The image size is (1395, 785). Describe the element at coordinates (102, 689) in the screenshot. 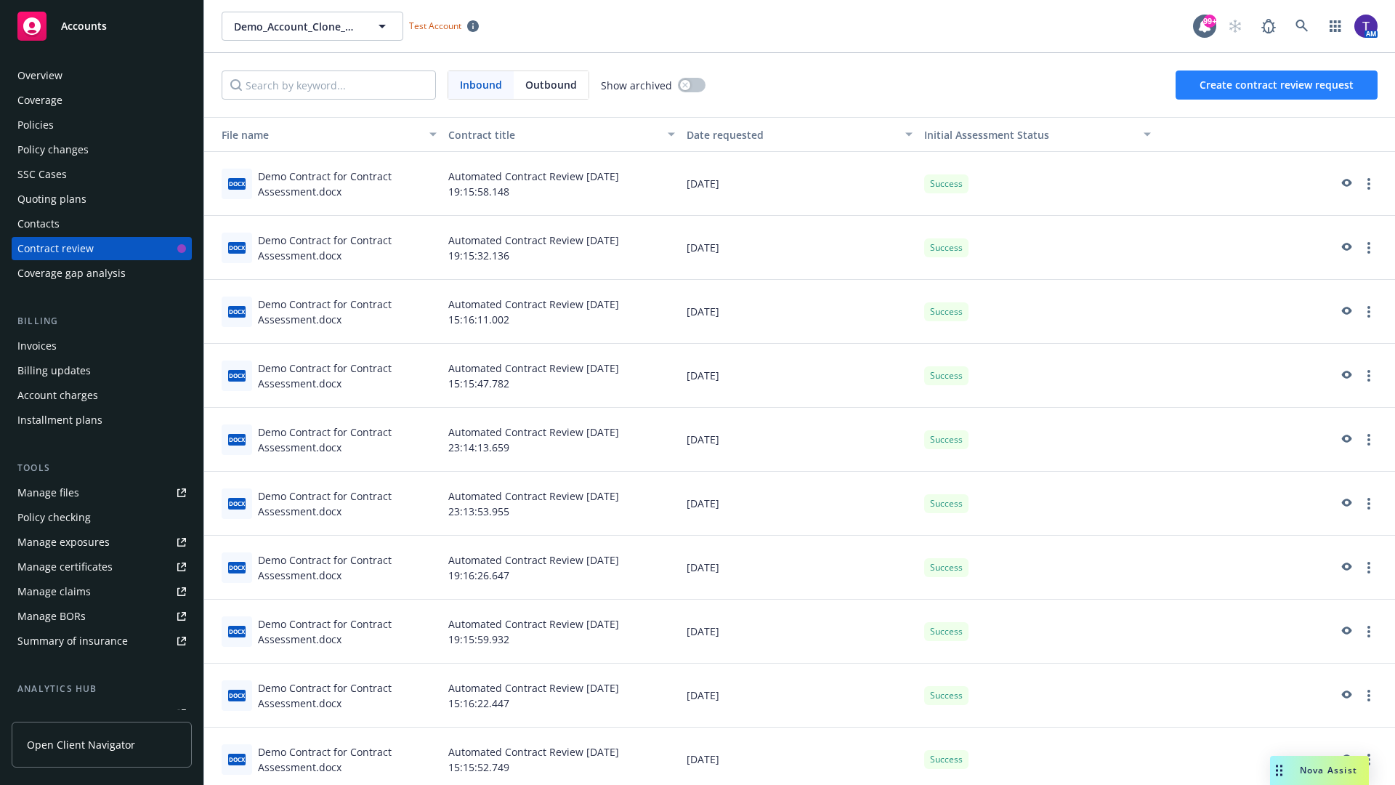

I see `div: Analytics hub` at that location.